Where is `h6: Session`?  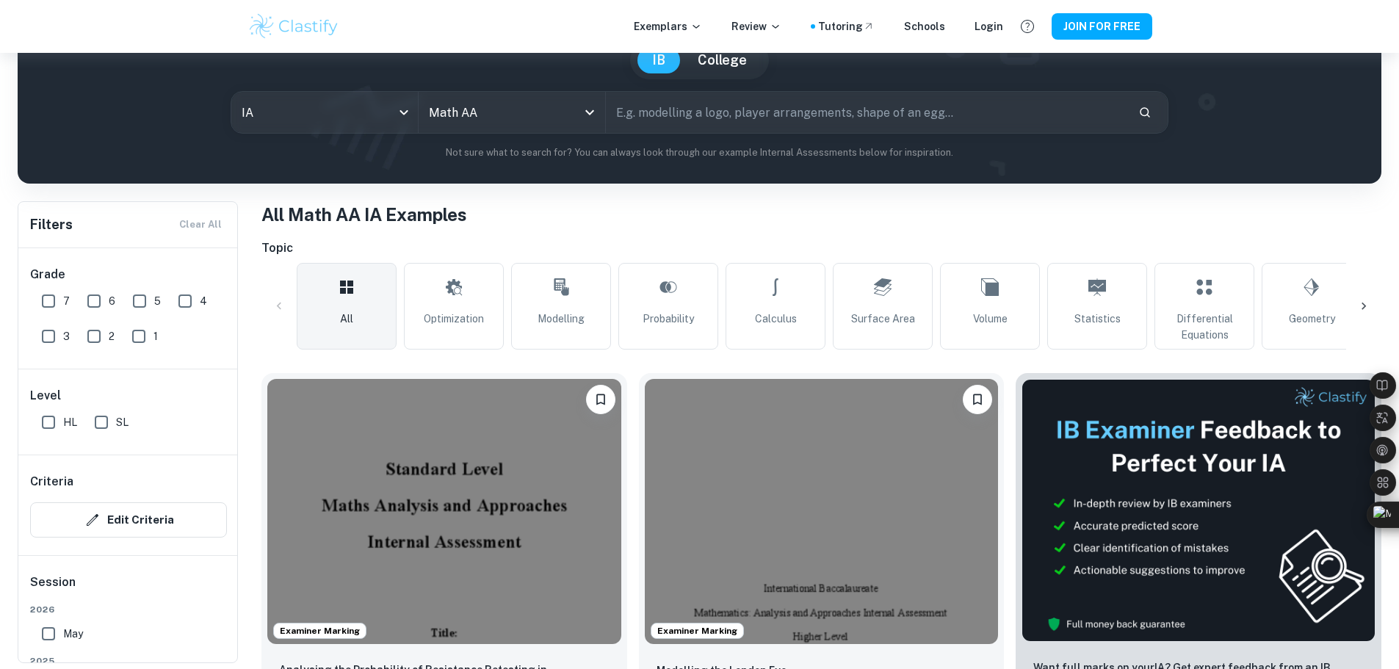
h6: Session is located at coordinates (129, 588).